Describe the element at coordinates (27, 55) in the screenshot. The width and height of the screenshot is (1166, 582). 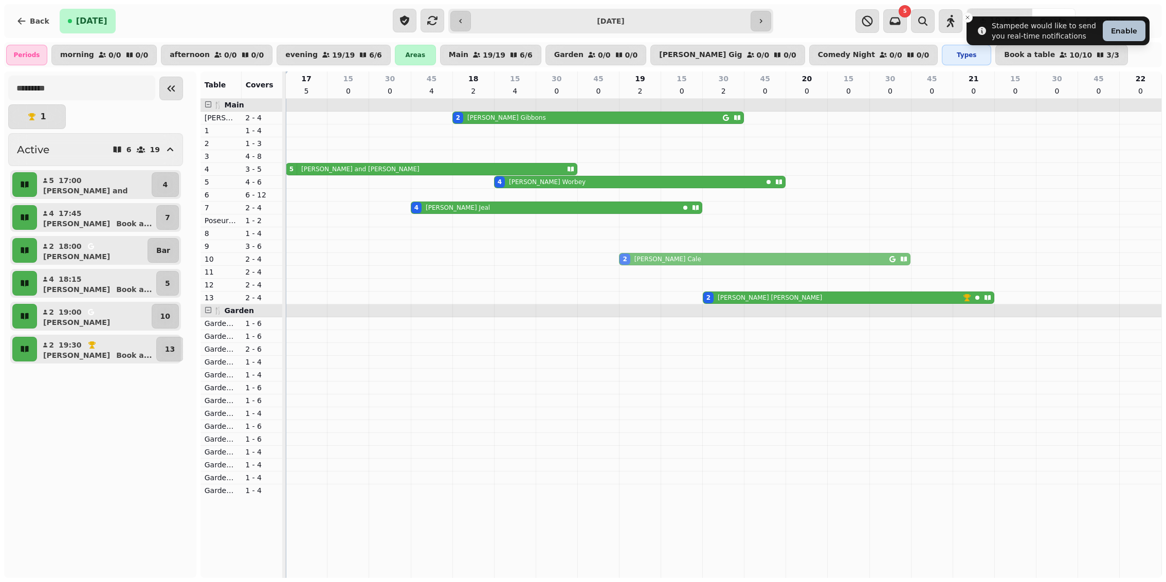
I see `div: Periods` at that location.